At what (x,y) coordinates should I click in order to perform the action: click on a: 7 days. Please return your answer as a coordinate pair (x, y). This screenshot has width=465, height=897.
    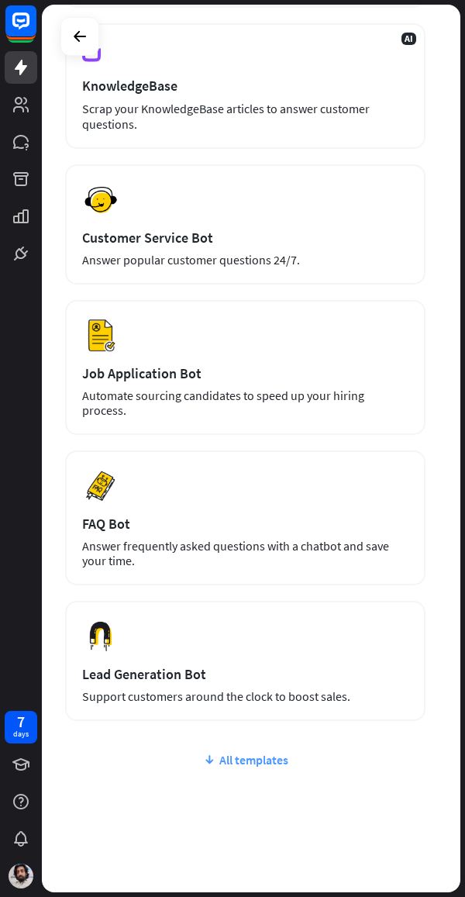
    Looking at the image, I should click on (21, 728).